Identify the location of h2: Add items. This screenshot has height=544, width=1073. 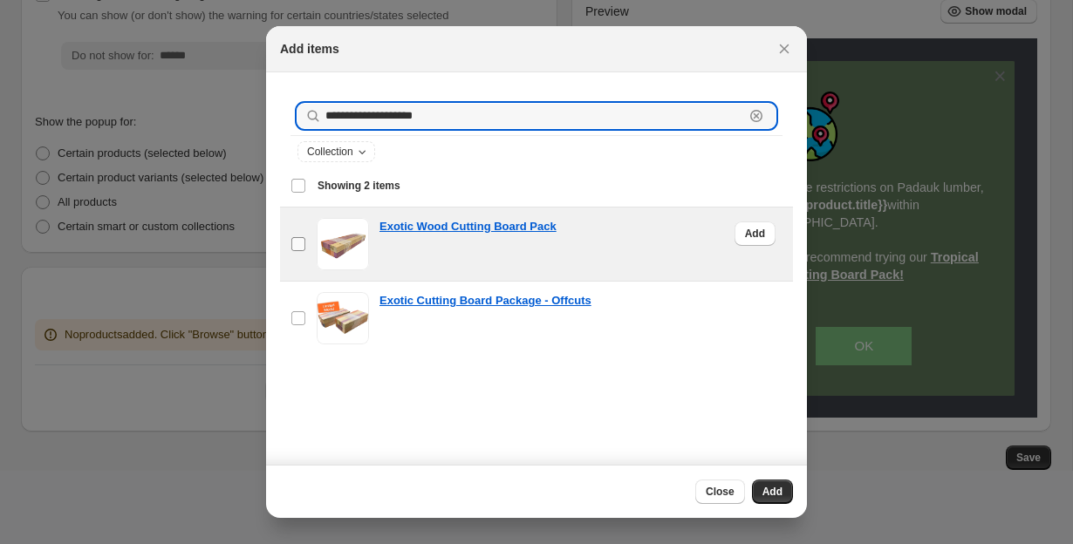
(310, 49).